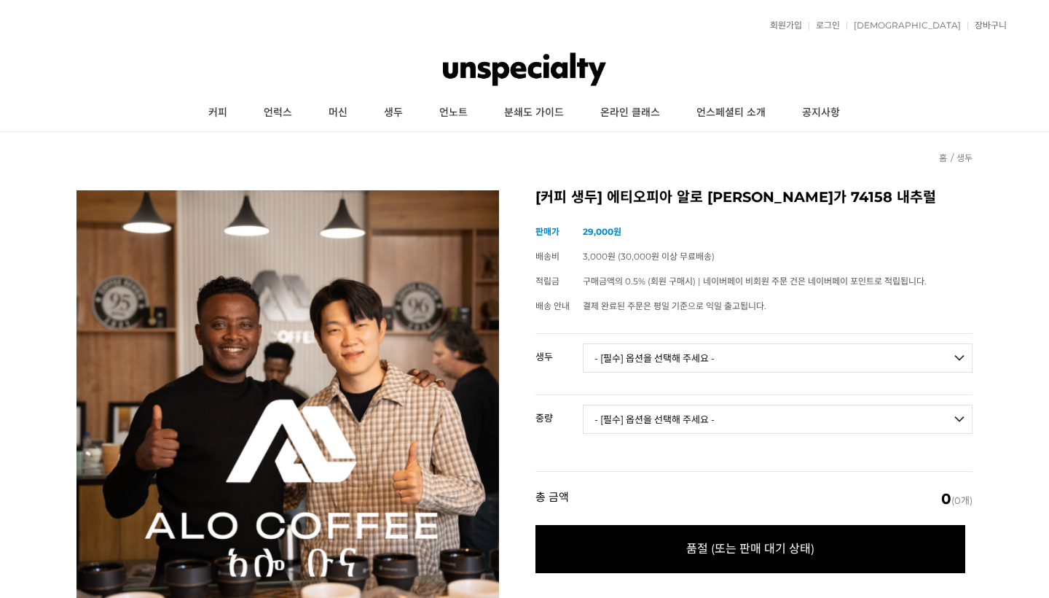 The image size is (1049, 598). Describe the element at coordinates (649, 256) in the screenshot. I see `span: 3,000원 (30,000원 이상 무료배송)` at that location.